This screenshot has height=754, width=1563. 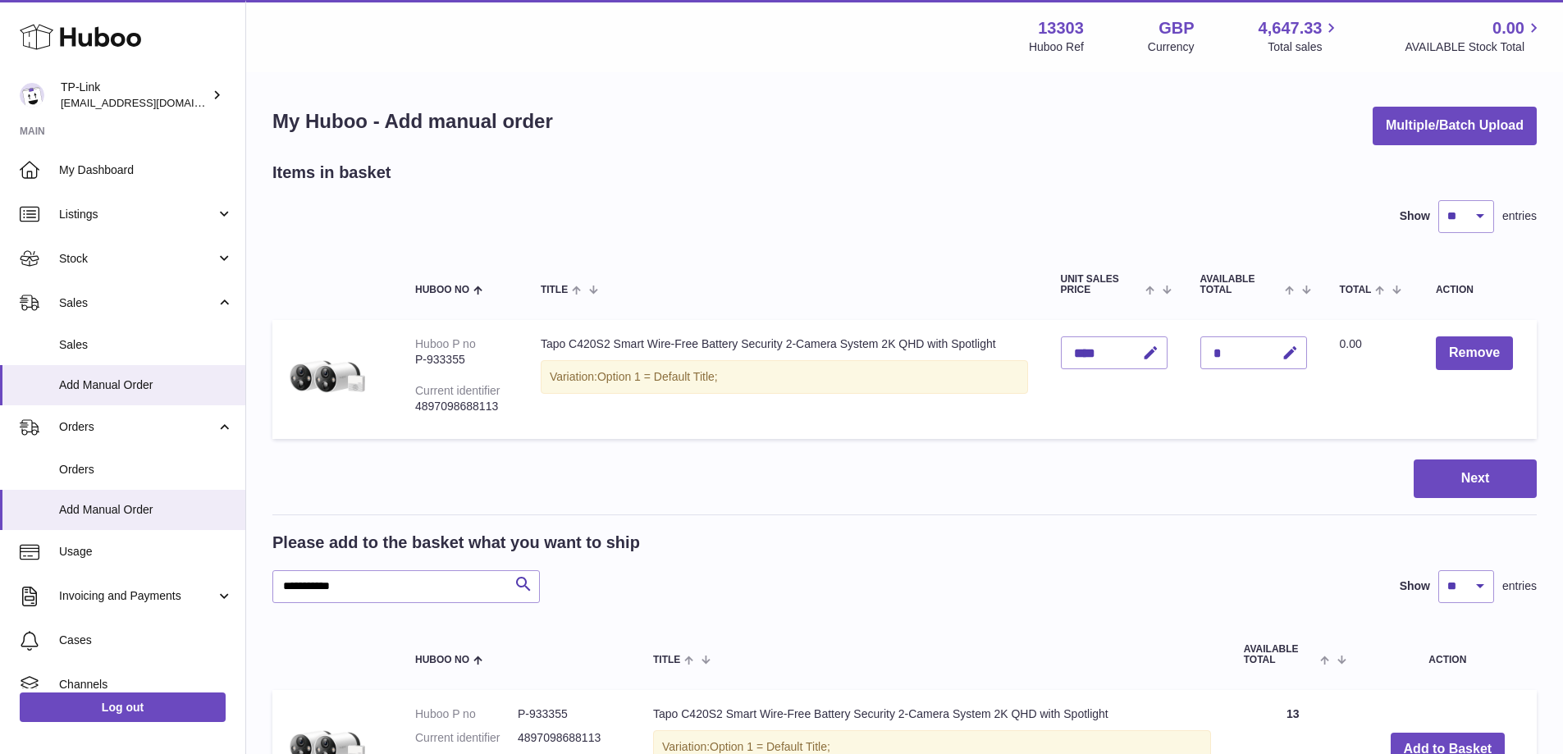 I want to click on span: Usage, so click(x=146, y=551).